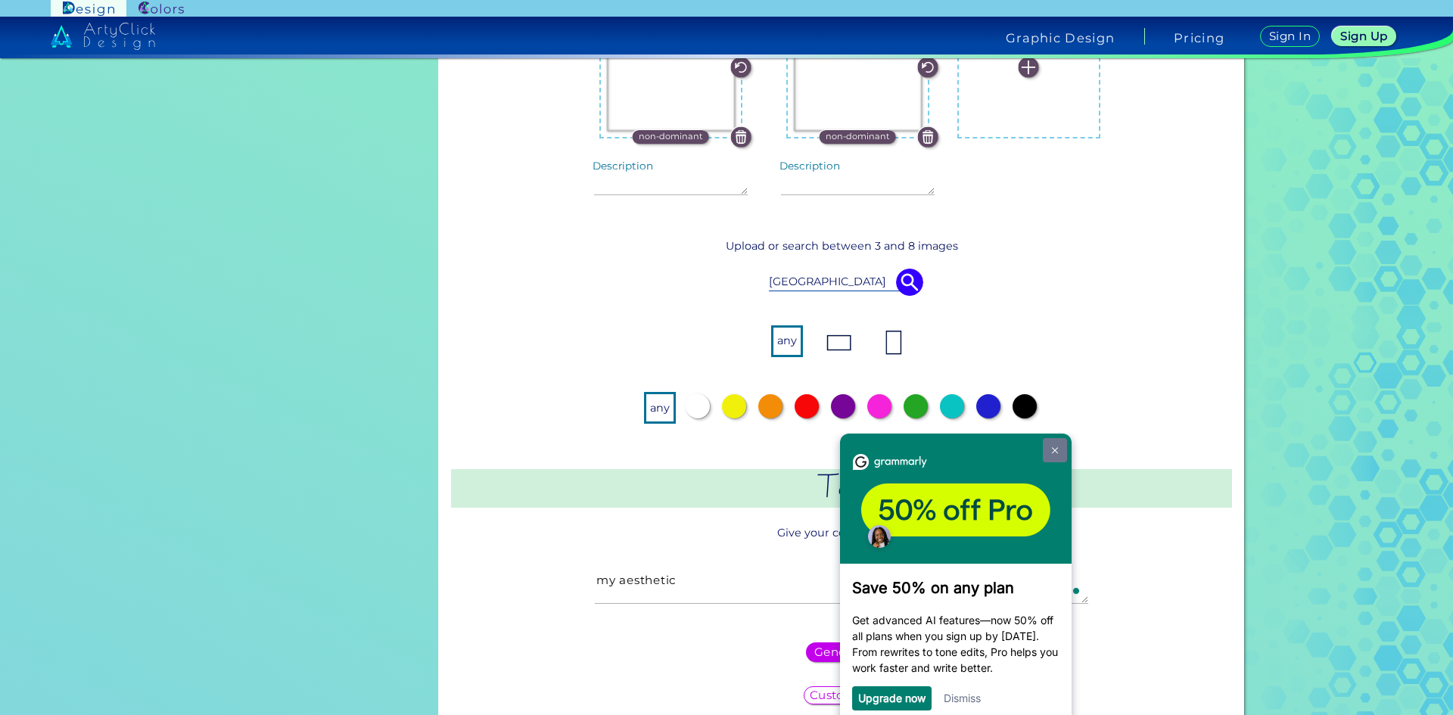 The image size is (1453, 715). I want to click on h5: Customize, so click(841, 695).